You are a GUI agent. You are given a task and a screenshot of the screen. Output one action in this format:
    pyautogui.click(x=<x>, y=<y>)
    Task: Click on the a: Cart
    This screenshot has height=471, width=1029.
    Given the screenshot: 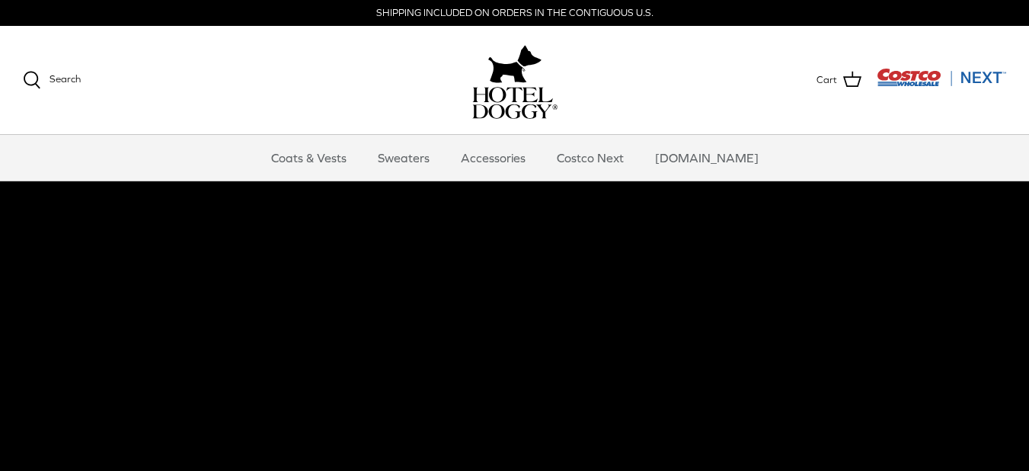 What is the action you would take?
    pyautogui.click(x=839, y=80)
    